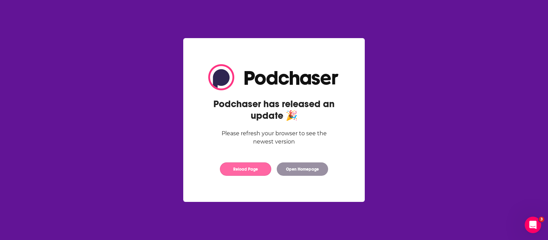 This screenshot has height=240, width=548. What do you see at coordinates (542, 219) in the screenshot?
I see `span: 3` at bounding box center [542, 219].